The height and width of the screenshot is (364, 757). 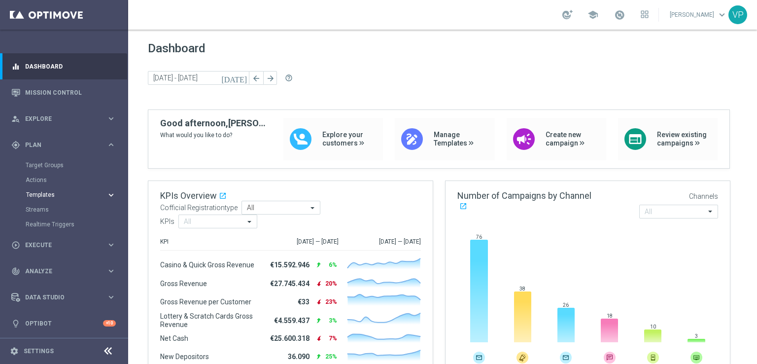 What do you see at coordinates (64, 67) in the screenshot?
I see `button: equalizer Dashboard` at bounding box center [64, 67].